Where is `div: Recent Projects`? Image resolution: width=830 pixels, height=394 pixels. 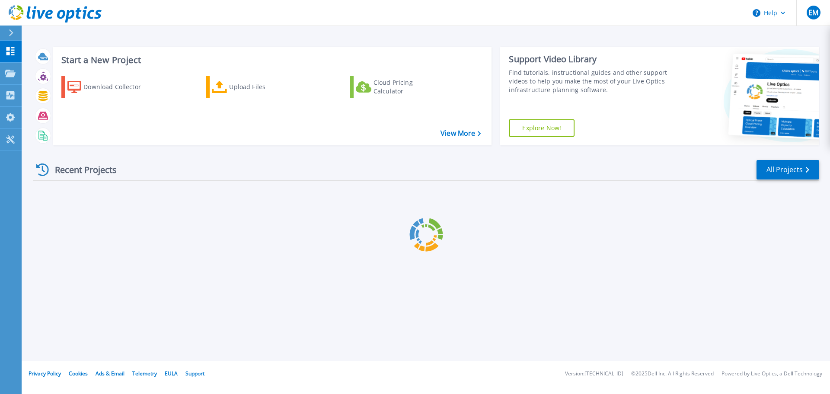 div: Recent Projects is located at coordinates (81, 169).